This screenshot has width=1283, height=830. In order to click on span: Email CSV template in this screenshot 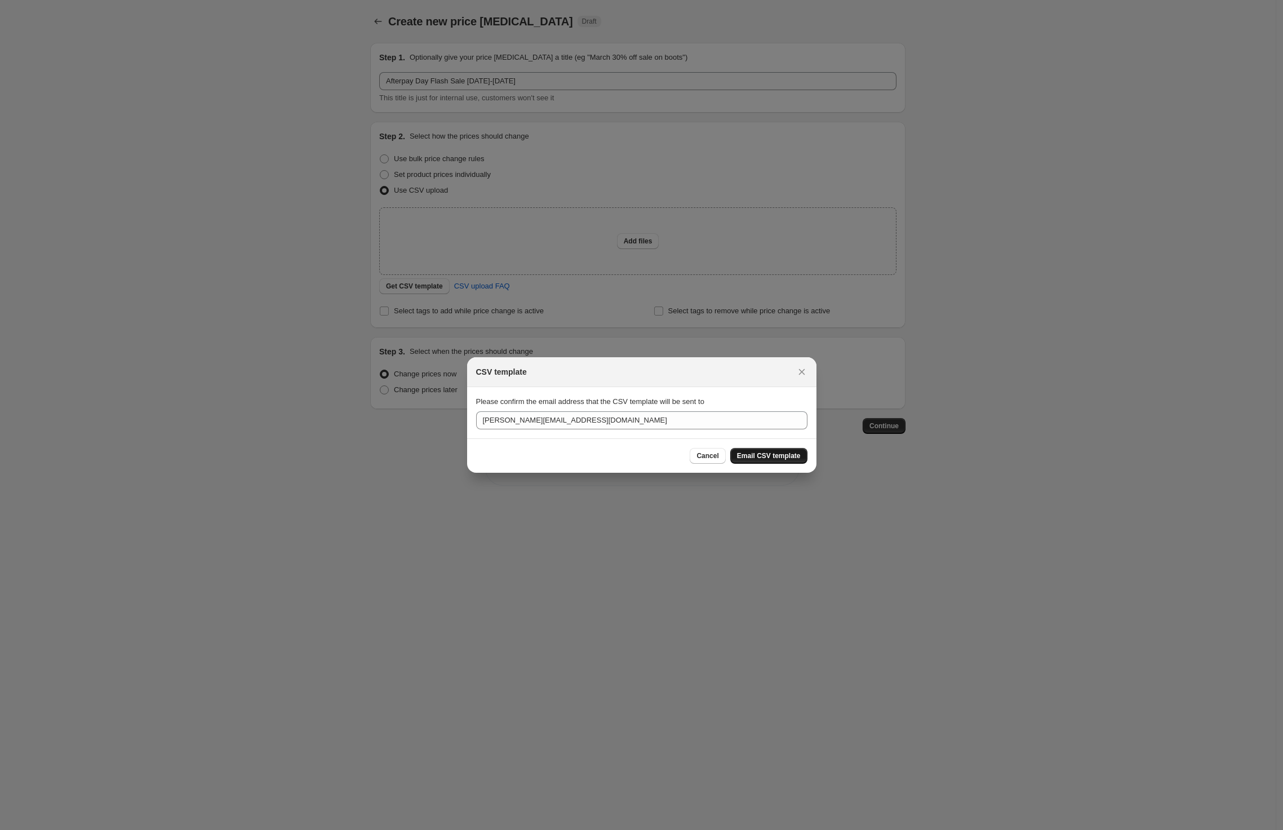, I will do `click(769, 456)`.